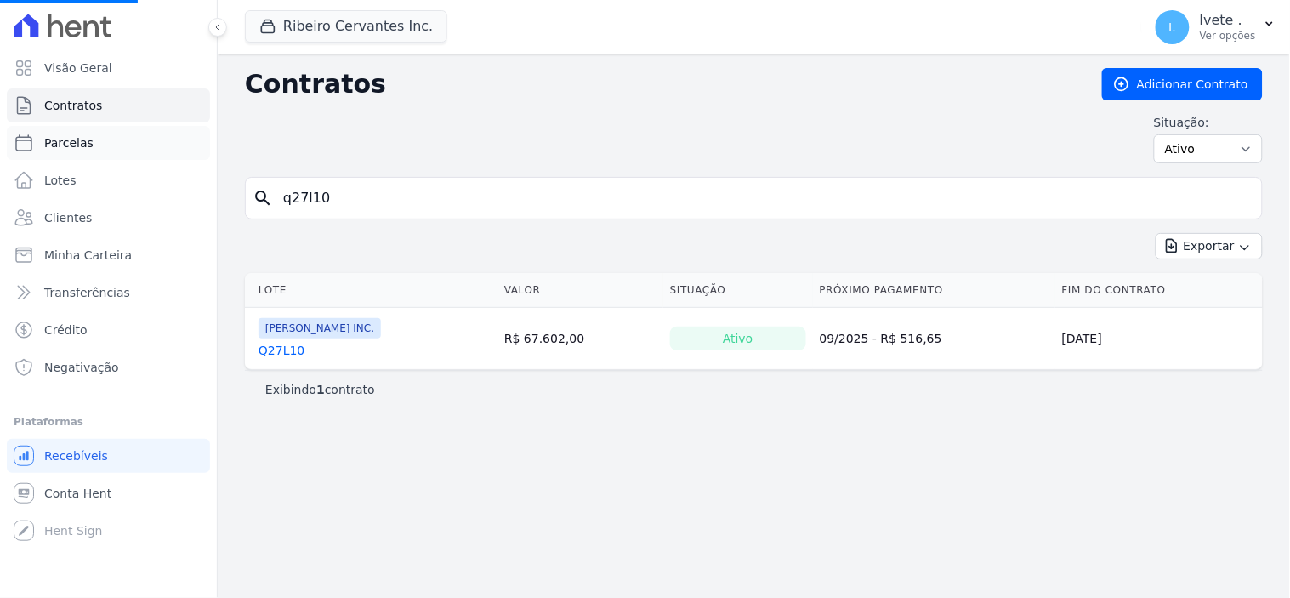  Describe the element at coordinates (881, 339) in the screenshot. I see `a: 09/2025 - R$ 516,65` at that location.